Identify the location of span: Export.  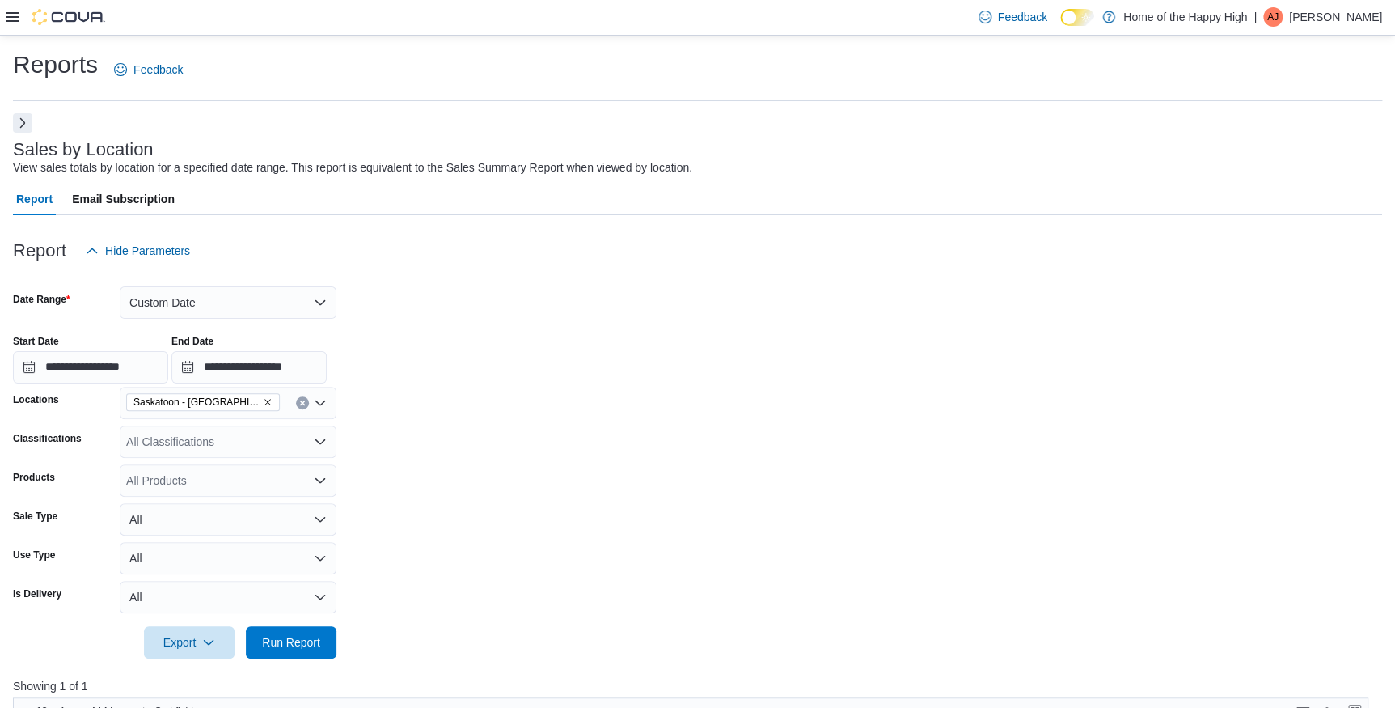
(189, 642).